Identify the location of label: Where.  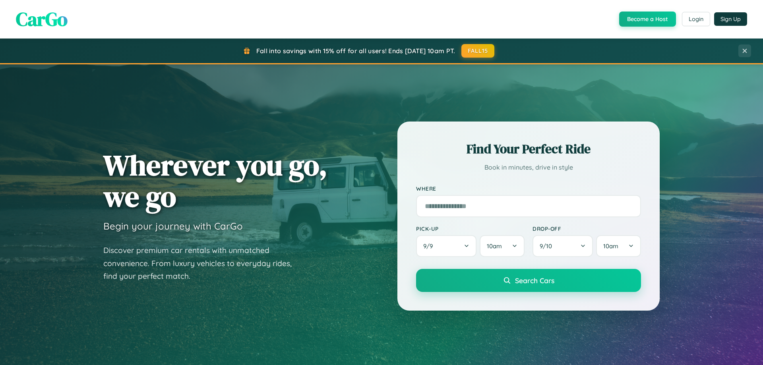
(528, 188).